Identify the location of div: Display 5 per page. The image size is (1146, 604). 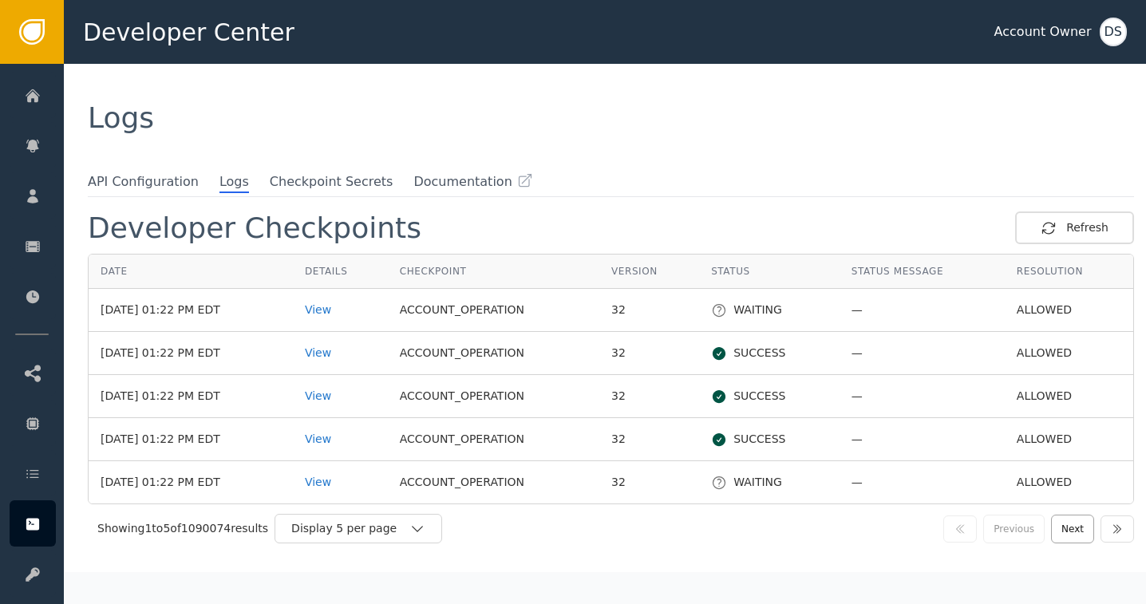
(350, 528).